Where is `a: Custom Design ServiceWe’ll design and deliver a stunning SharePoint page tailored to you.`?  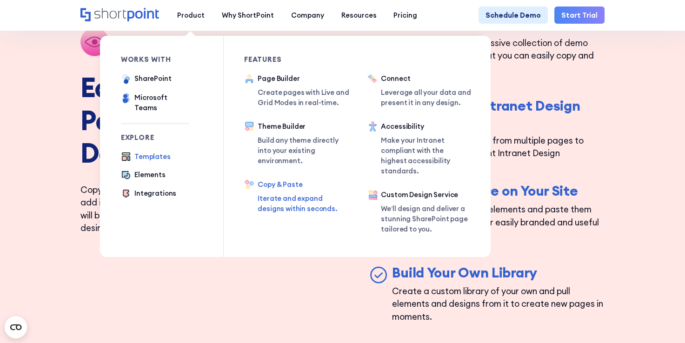 a: Custom Design ServiceWe’ll design and deliver a stunning SharePoint page tailored to you. is located at coordinates (418, 213).